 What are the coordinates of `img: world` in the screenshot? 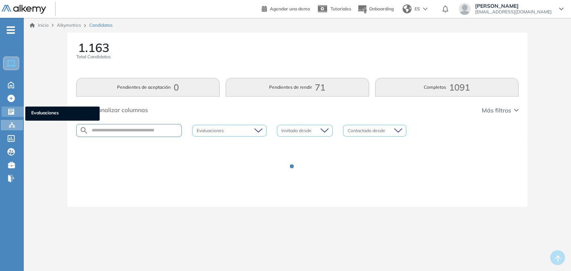 It's located at (407, 9).